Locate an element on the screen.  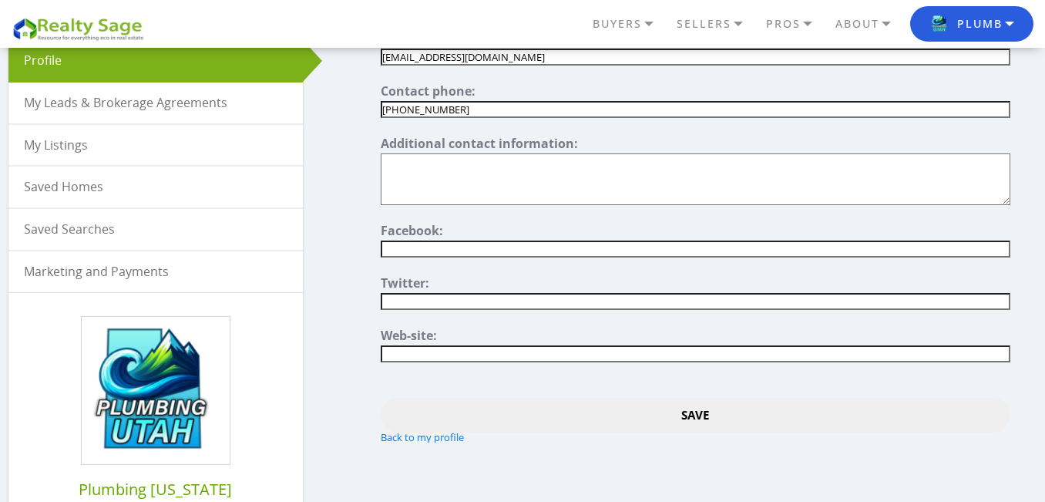
a: PROS is located at coordinates (797, 24).